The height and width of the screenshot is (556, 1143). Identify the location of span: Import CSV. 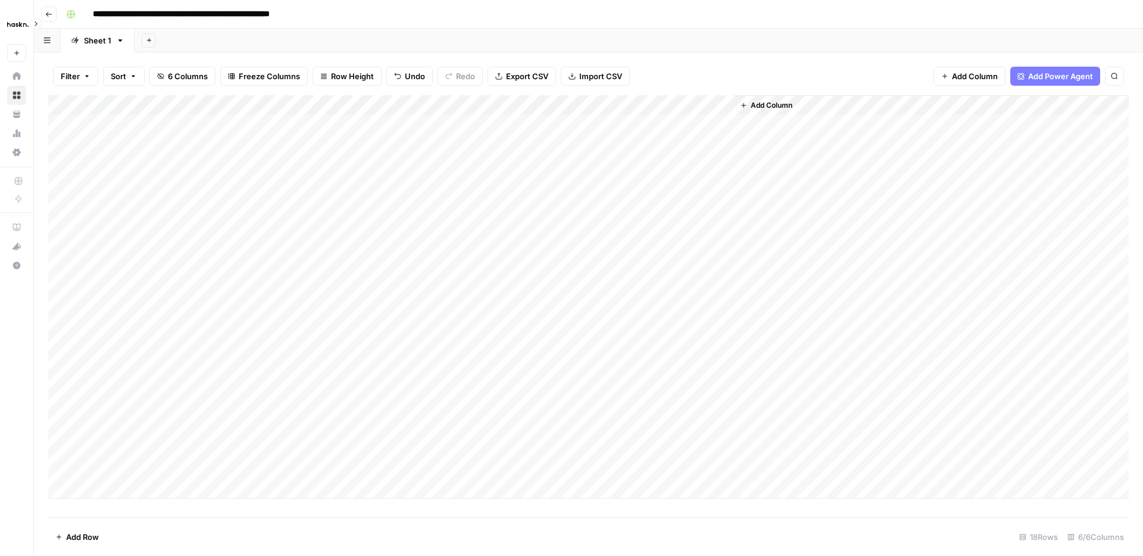
(601, 76).